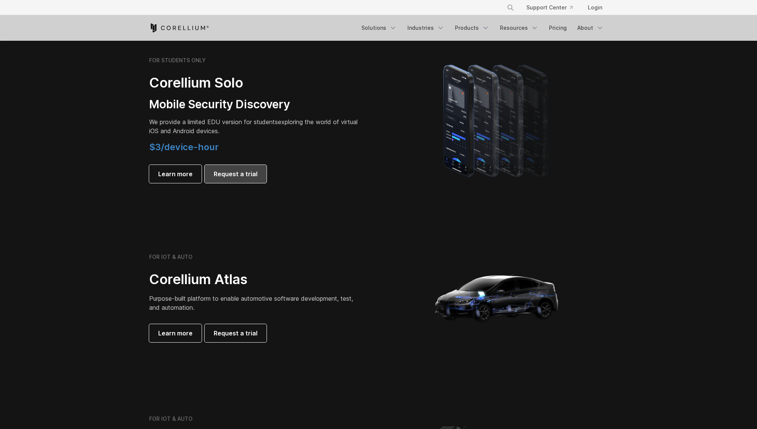  I want to click on a: Support Center, so click(550, 8).